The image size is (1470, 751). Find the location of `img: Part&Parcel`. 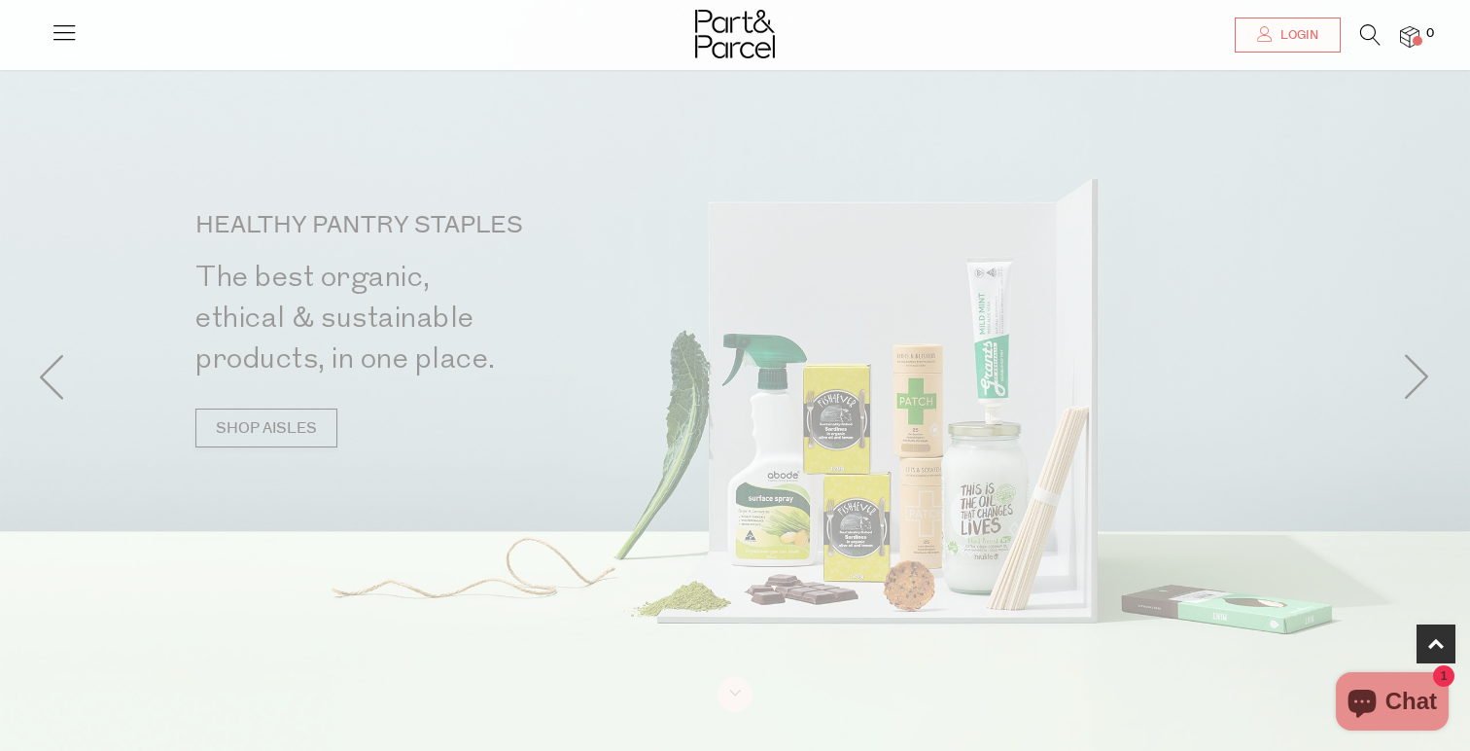

img: Part&Parcel is located at coordinates (735, 34).